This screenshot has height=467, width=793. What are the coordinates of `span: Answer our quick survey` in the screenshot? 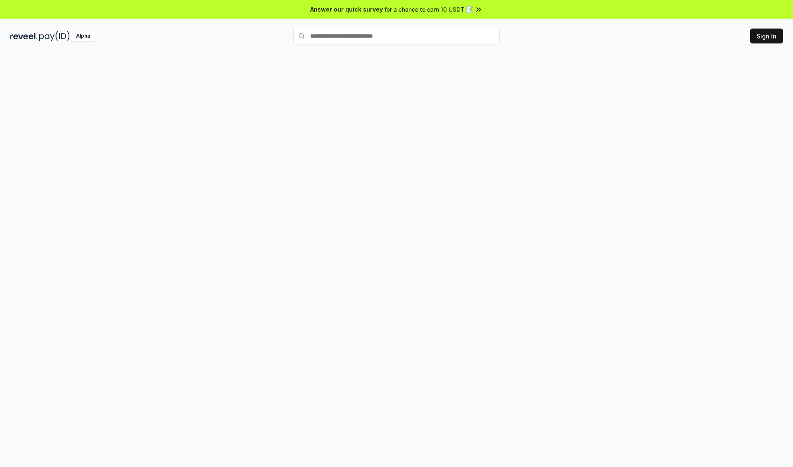 It's located at (347, 9).